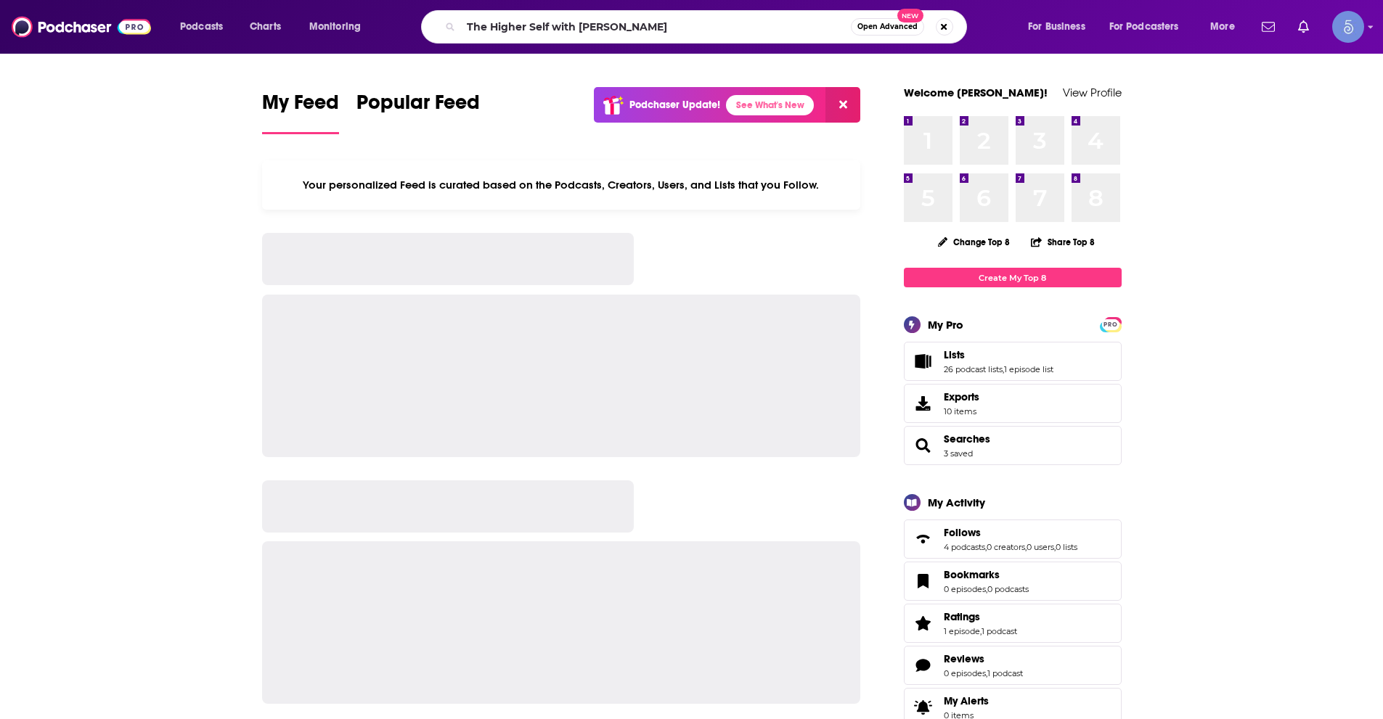  Describe the element at coordinates (1013, 404) in the screenshot. I see `a: Exports` at that location.